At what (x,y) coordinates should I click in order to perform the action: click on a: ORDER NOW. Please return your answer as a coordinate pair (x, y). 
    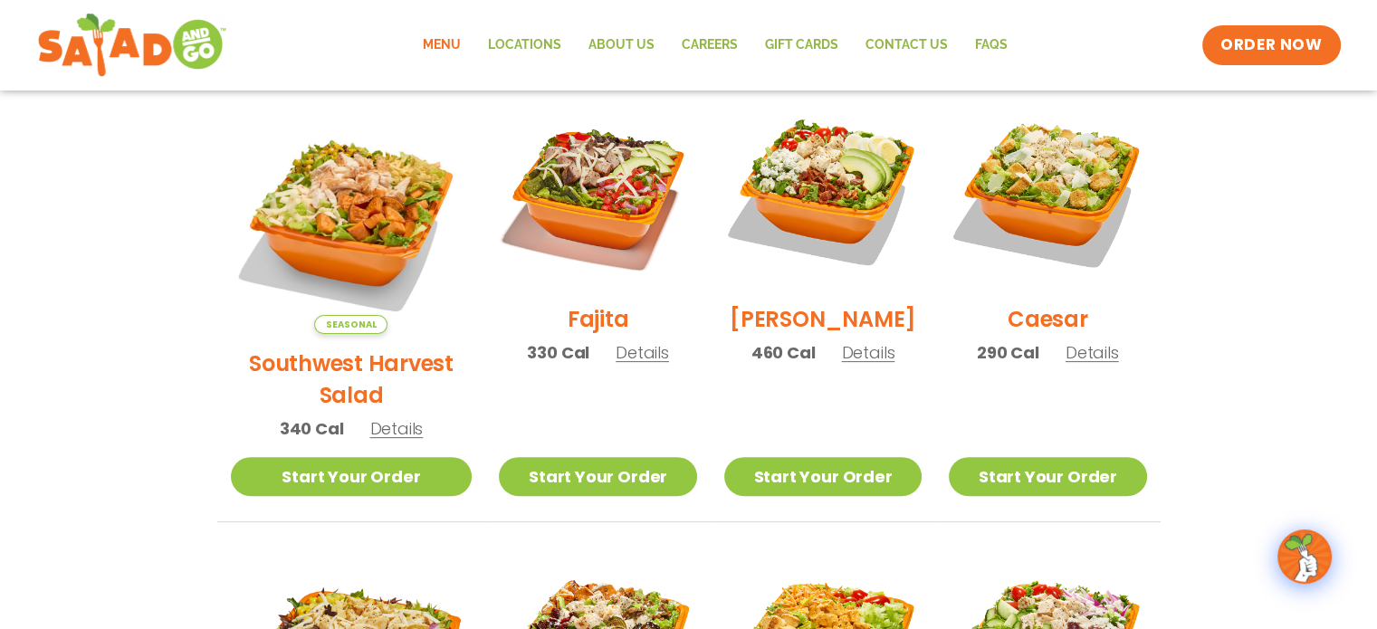
    Looking at the image, I should click on (1271, 45).